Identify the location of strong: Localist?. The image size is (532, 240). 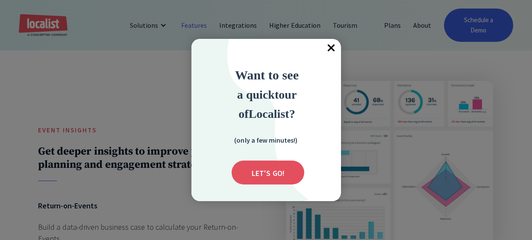
(272, 114).